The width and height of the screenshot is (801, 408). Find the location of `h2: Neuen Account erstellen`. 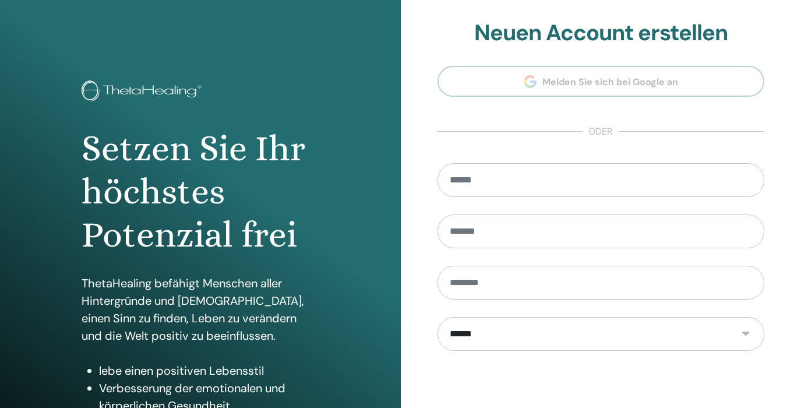

h2: Neuen Account erstellen is located at coordinates (601, 33).